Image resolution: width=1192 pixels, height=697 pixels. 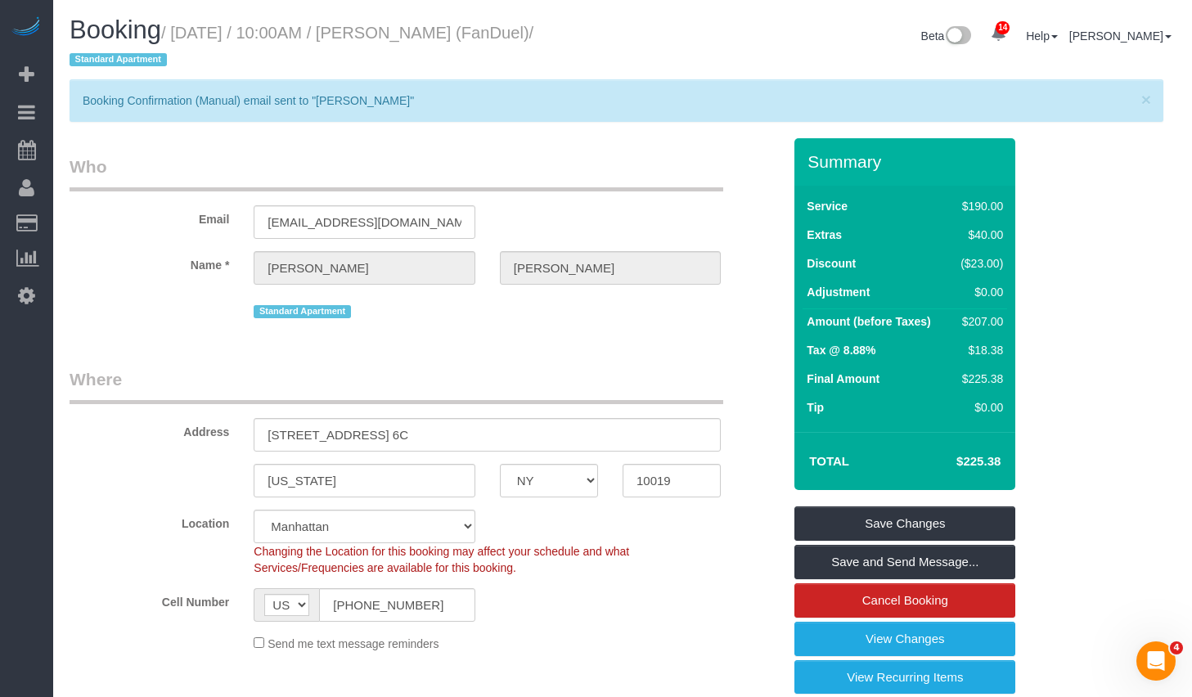 I want to click on span: 4, so click(x=1177, y=648).